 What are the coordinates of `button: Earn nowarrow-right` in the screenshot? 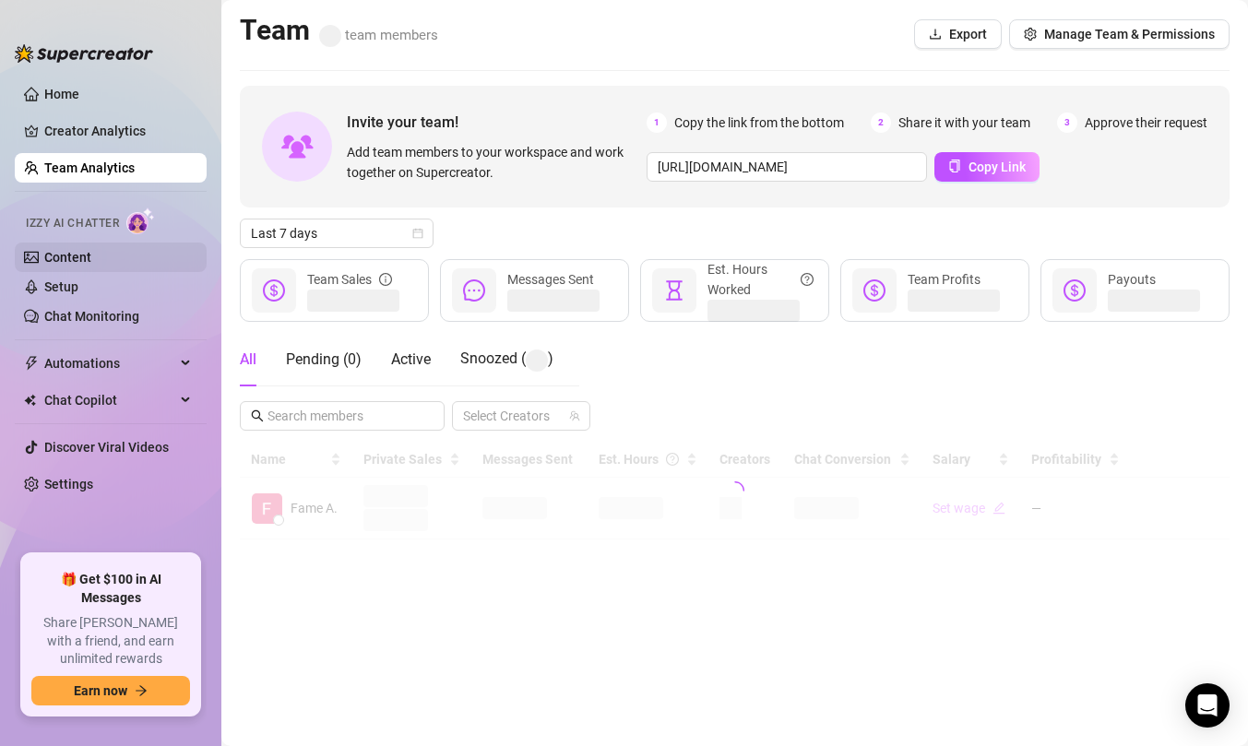 It's located at (111, 691).